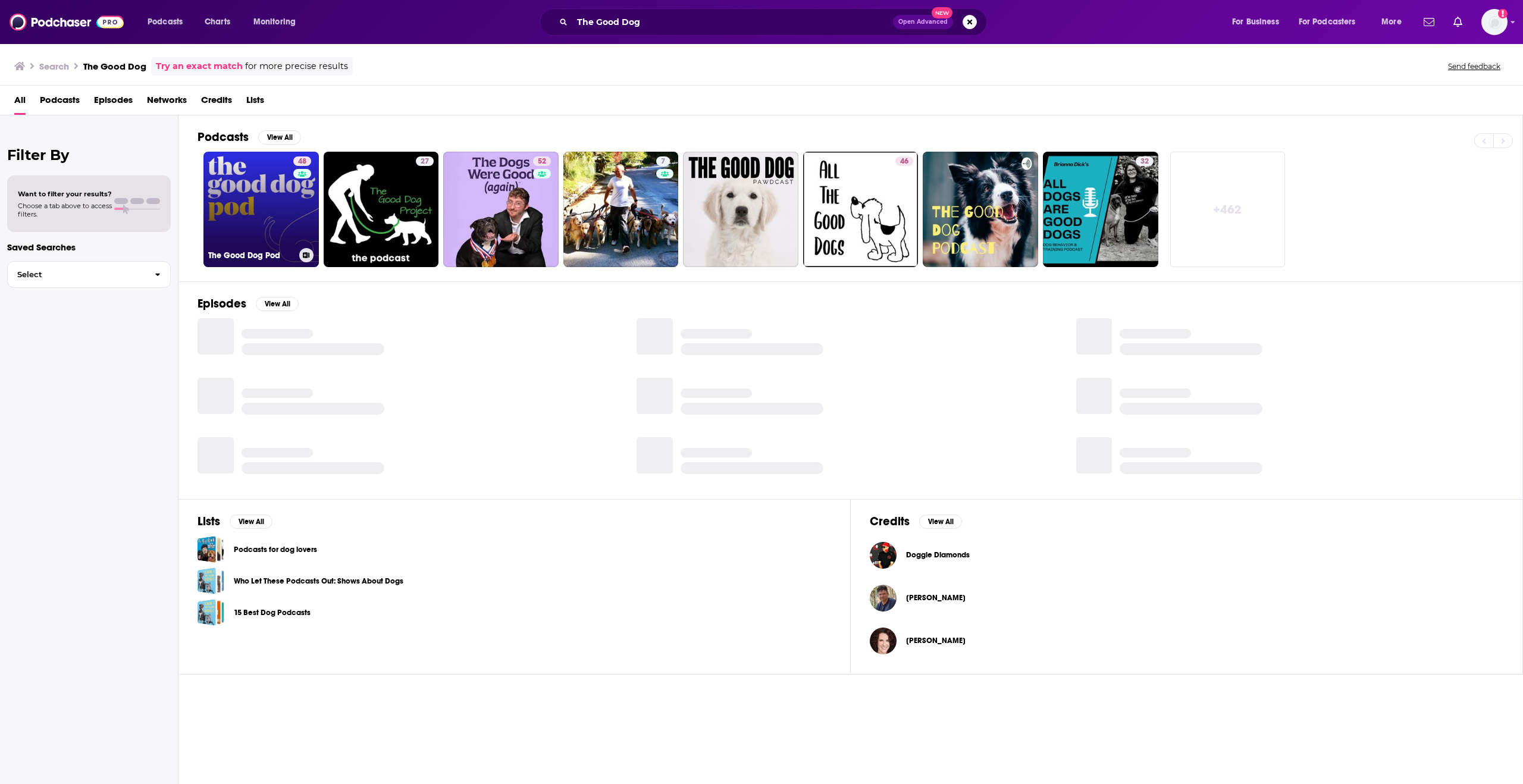  Describe the element at coordinates (890, 521) in the screenshot. I see `h2: Credits` at that location.